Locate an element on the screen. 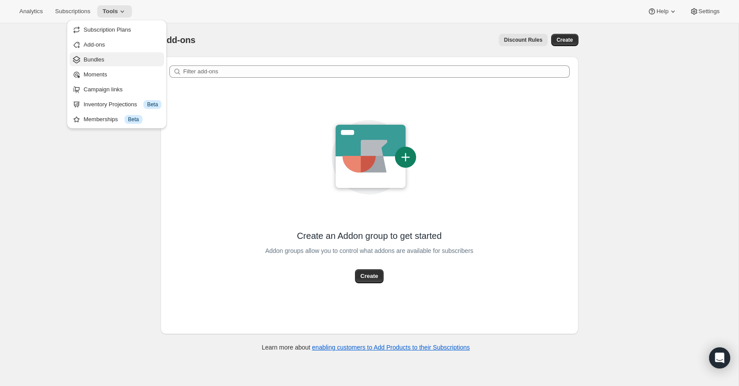  button: Inventory Projections is located at coordinates (117, 104).